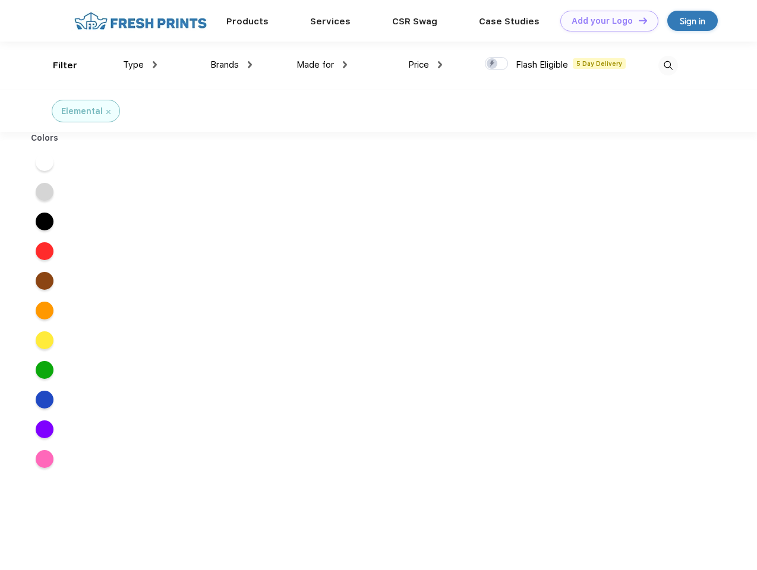 The image size is (757, 570). I want to click on a: Services, so click(330, 21).